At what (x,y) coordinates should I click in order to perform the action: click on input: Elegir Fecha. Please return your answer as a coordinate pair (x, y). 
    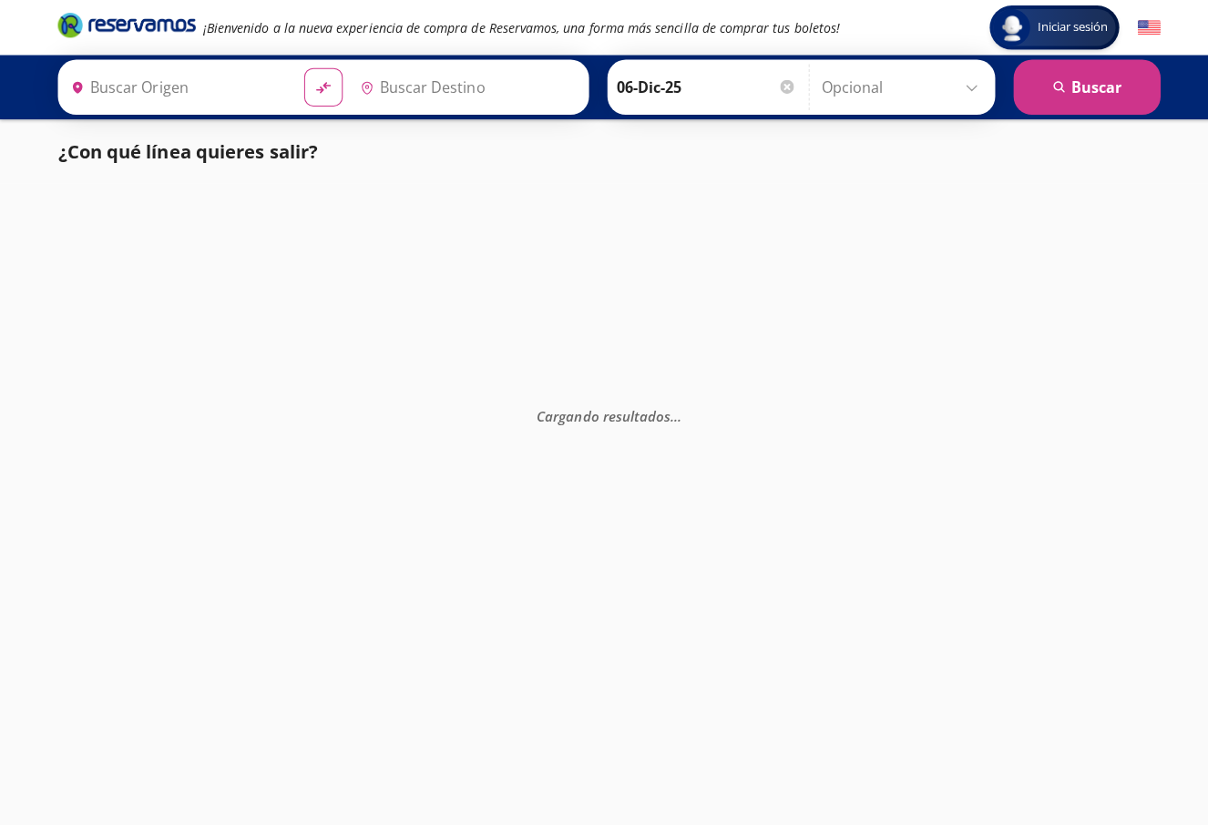
    Looking at the image, I should click on (700, 87).